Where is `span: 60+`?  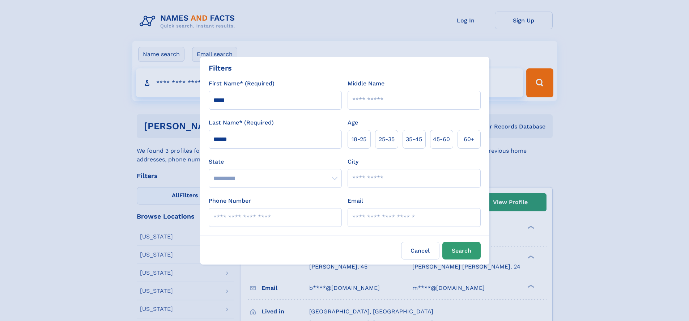
span: 60+ is located at coordinates (469, 139).